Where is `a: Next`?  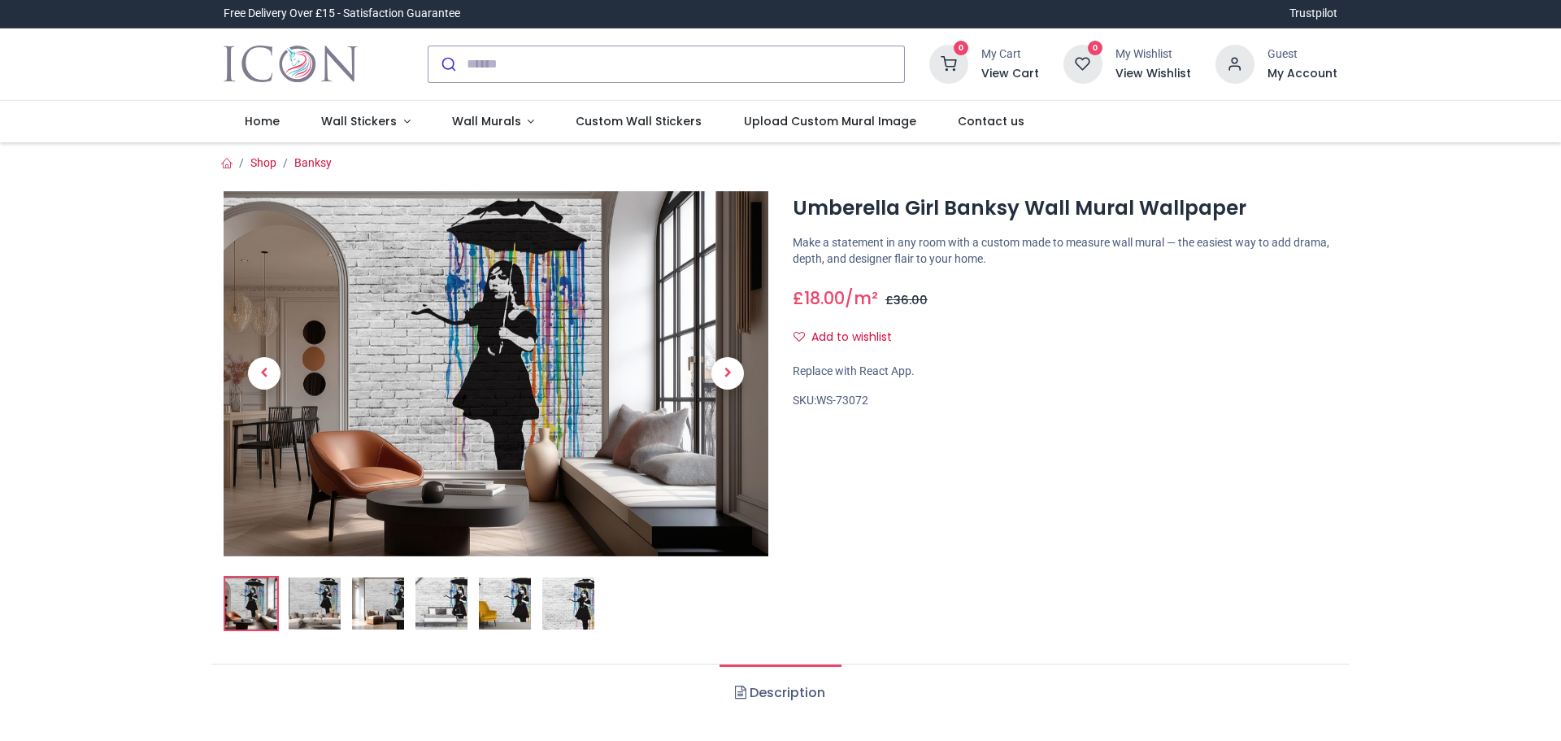
a: Next is located at coordinates (728, 373).